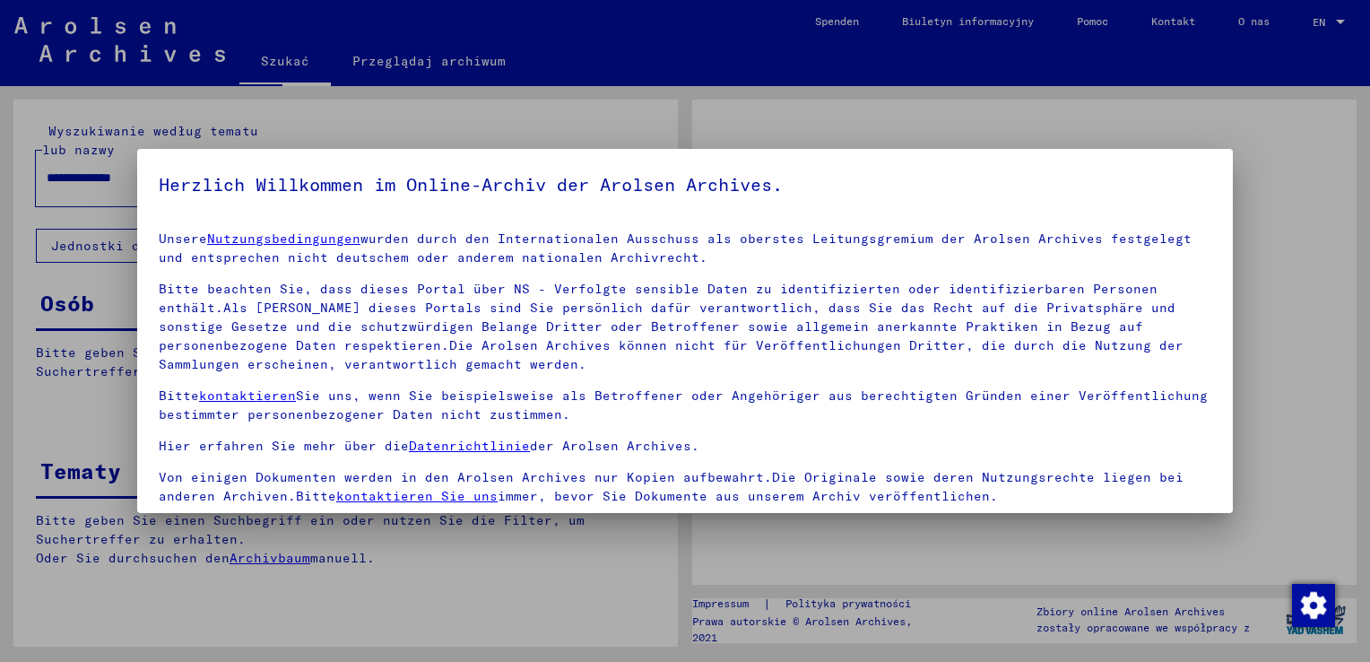 This screenshot has height=662, width=1370. Describe the element at coordinates (685, 405) in the screenshot. I see `p: Bitte Sie uns, wenn Sie beispielsweise als Betroffener oder Angehöriger aus berechtigten Gründen ...` at that location.